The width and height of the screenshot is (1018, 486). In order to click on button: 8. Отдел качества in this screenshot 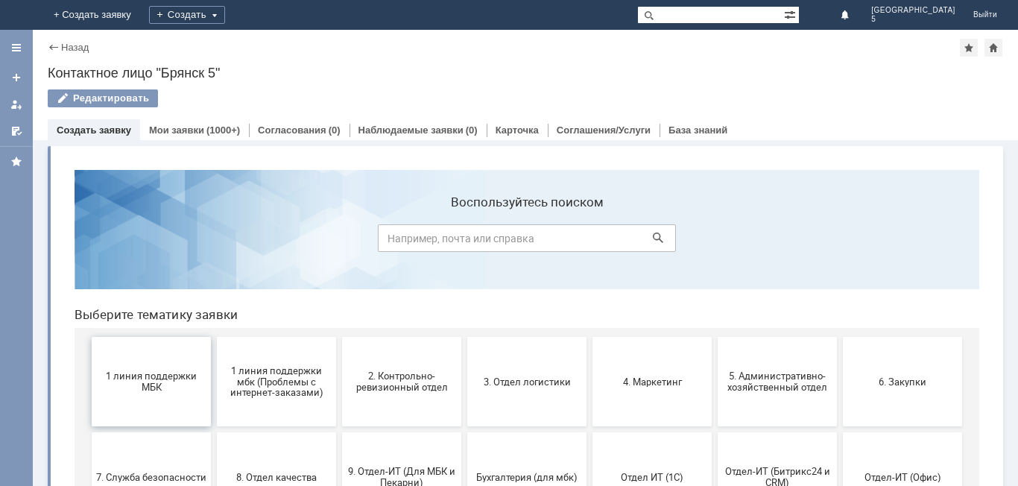, I will do `click(214, 319)`.